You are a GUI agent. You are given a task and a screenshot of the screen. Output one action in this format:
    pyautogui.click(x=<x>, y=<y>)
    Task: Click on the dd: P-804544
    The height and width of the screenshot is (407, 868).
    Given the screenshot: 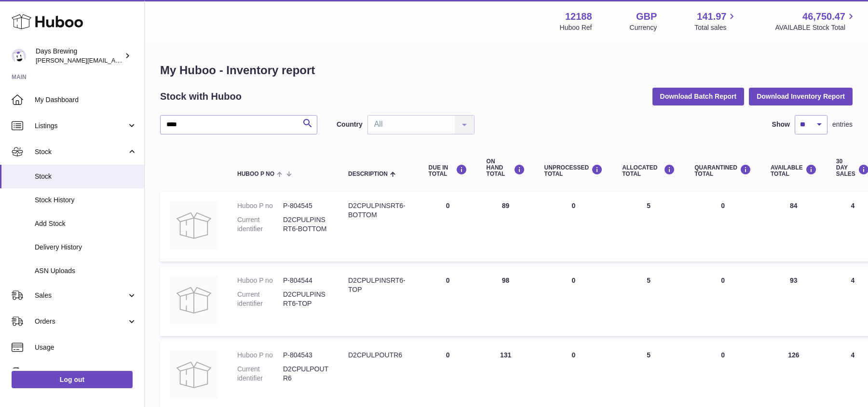 What is the action you would take?
    pyautogui.click(x=306, y=280)
    